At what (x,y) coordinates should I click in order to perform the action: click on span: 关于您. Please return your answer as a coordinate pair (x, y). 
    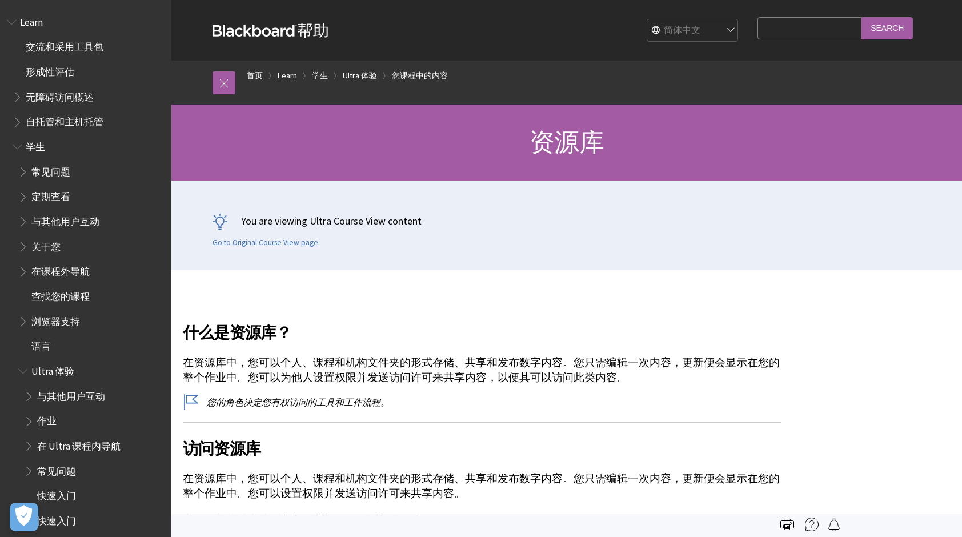
    Looking at the image, I should click on (46, 245).